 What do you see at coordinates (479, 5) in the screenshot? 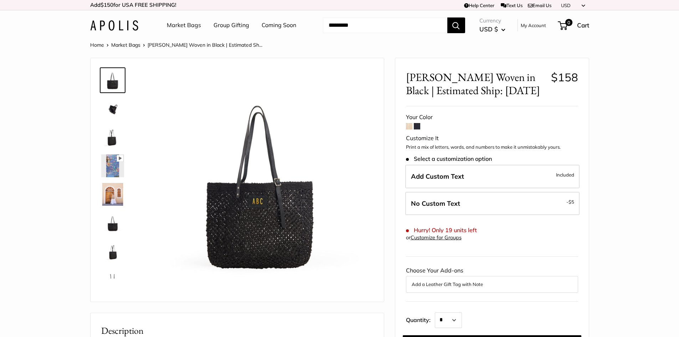
I see `a: Help Center` at bounding box center [479, 5].